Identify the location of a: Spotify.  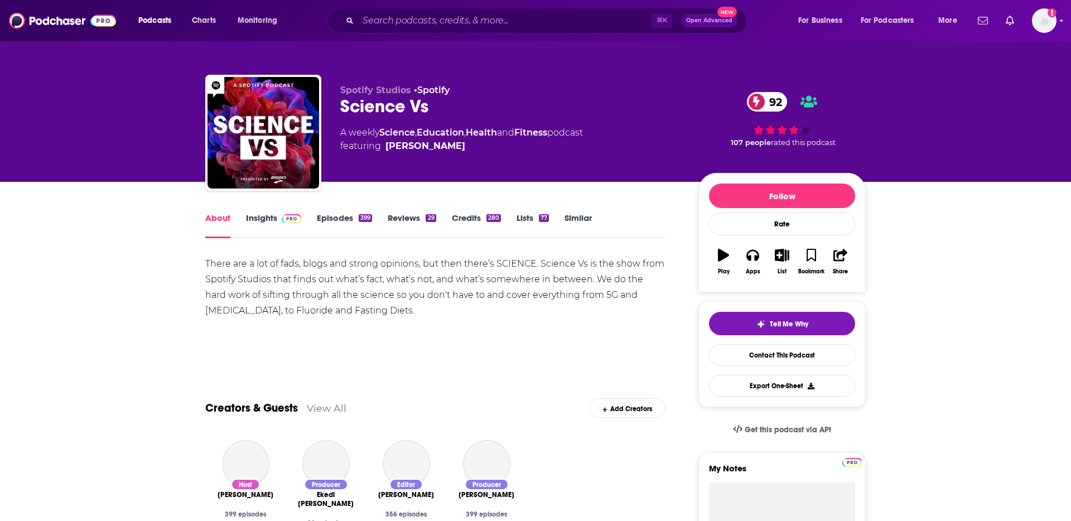
(433, 90).